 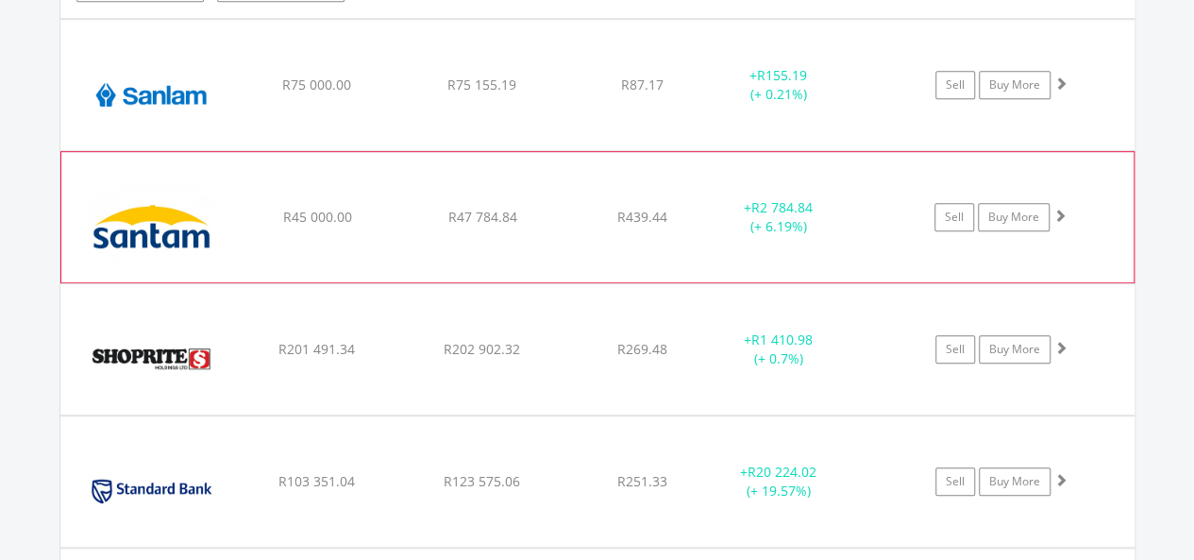 I want to click on img: EQU.ZA.SHP.png, so click(x=151, y=359).